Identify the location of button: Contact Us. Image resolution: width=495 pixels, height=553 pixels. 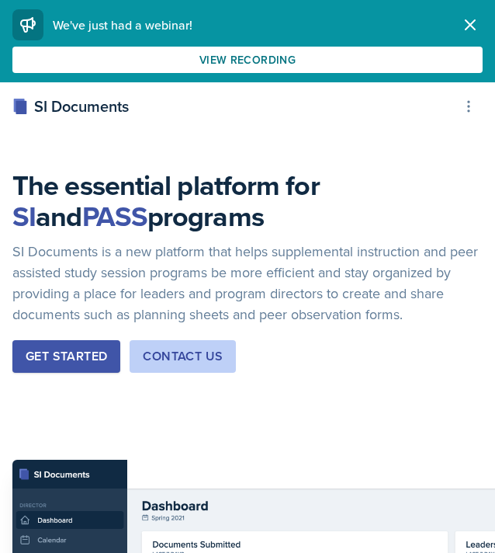
(182, 356).